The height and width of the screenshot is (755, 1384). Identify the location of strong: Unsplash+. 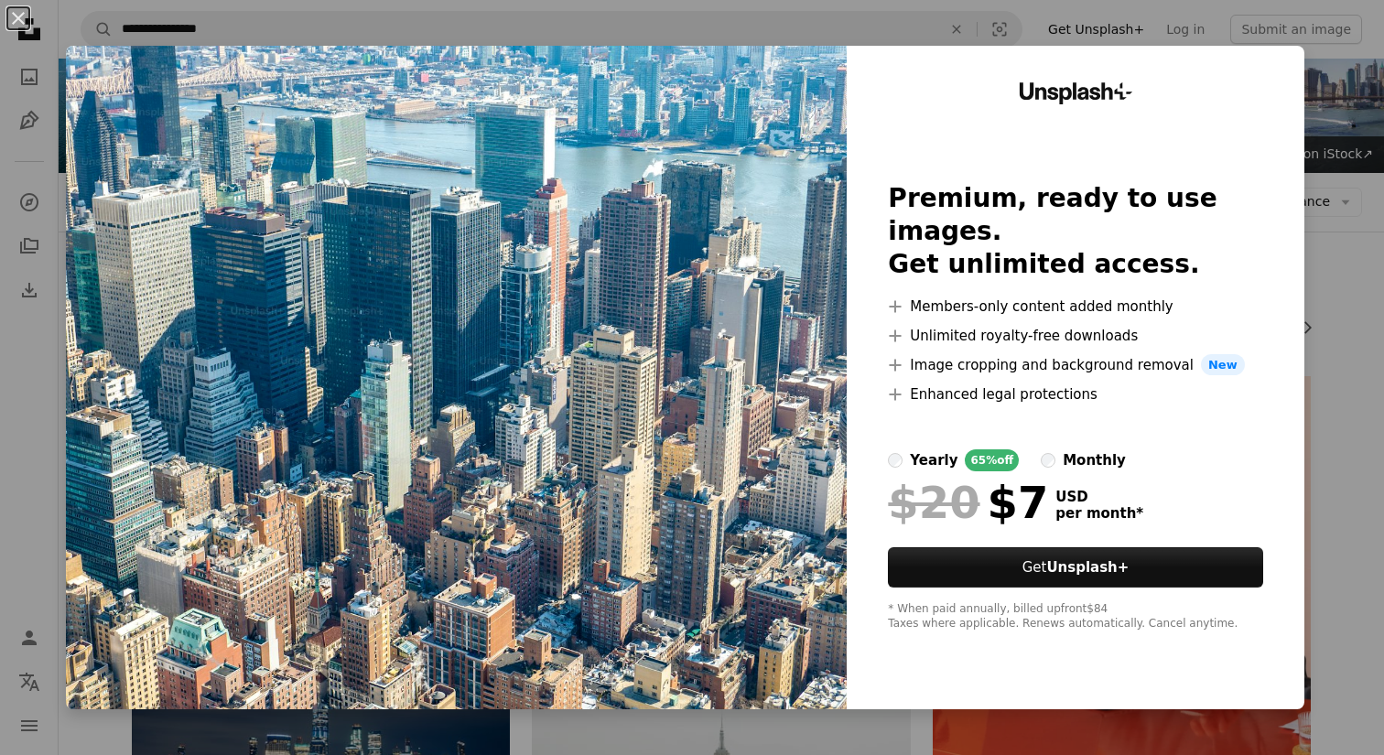
(1087, 567).